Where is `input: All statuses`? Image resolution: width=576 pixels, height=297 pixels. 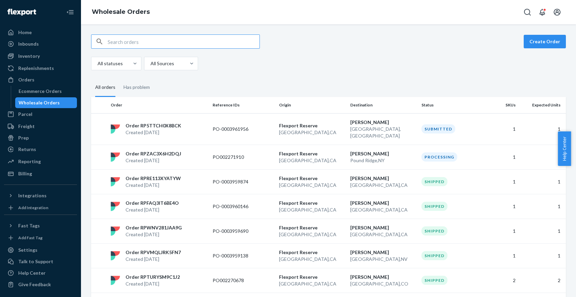 input: All statuses is located at coordinates (97, 63).